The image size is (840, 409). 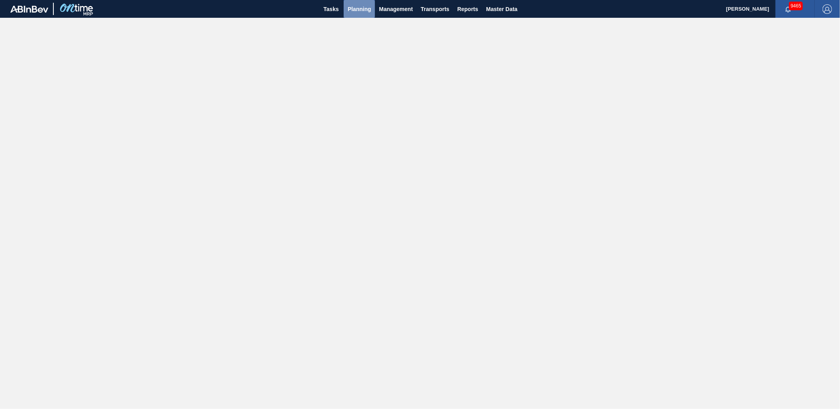 What do you see at coordinates (331, 9) in the screenshot?
I see `span: Tasks` at bounding box center [331, 9].